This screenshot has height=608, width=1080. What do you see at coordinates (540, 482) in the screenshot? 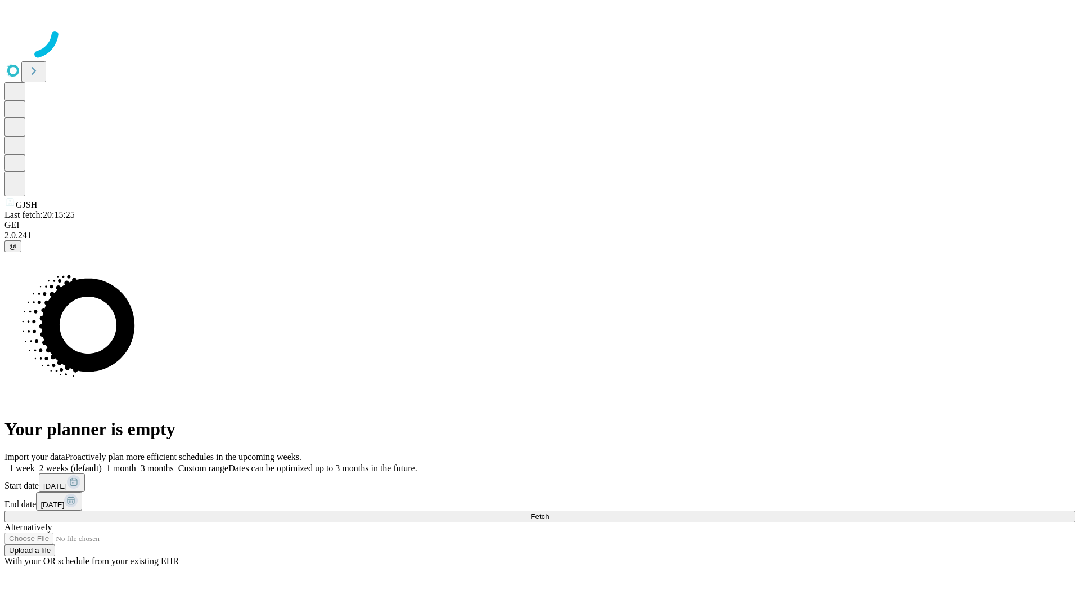
I see `div: Start date` at bounding box center [540, 482].